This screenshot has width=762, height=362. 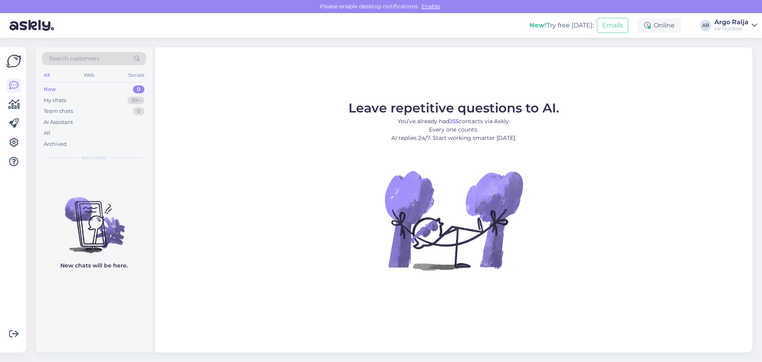 I want to click on div: AR, so click(x=706, y=25).